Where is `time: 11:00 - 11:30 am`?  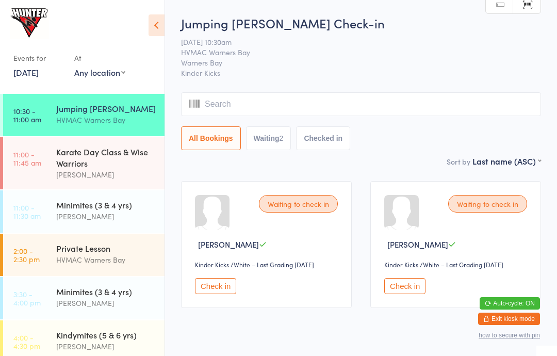 time: 11:00 - 11:30 am is located at coordinates (27, 211).